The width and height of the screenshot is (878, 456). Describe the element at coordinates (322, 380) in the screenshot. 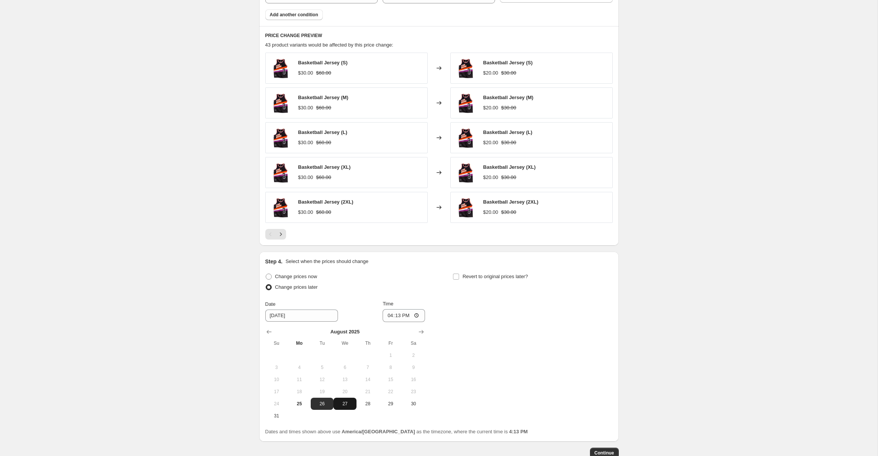

I see `button: Tuesday August 12 2025` at that location.